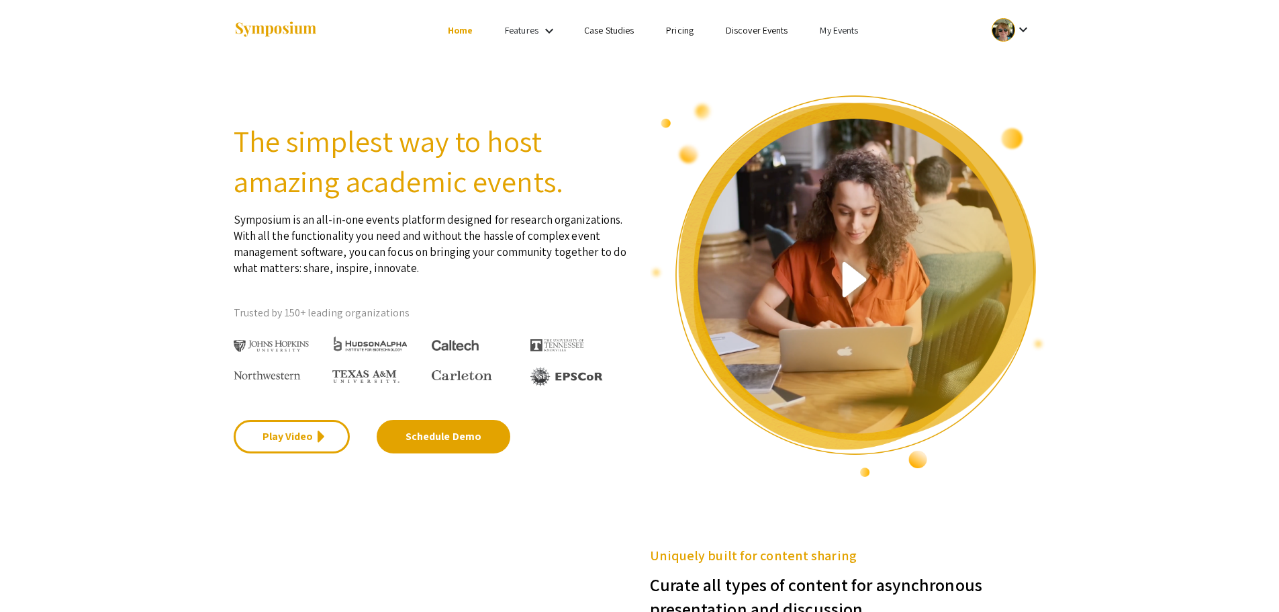 This screenshot has height=612, width=1279. I want to click on img: Carleton, so click(462, 375).